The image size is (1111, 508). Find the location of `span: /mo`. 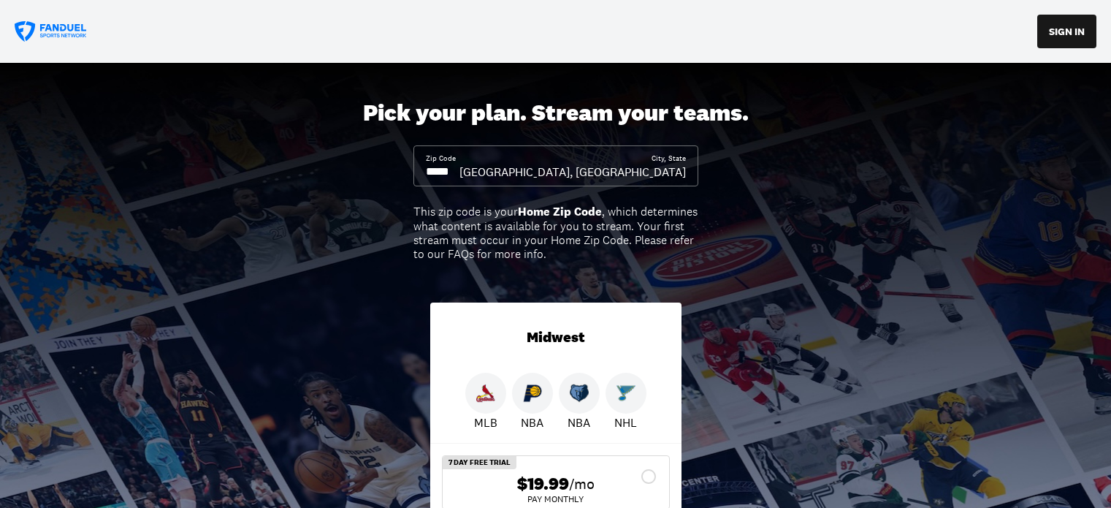

span: /mo is located at coordinates (582, 484).